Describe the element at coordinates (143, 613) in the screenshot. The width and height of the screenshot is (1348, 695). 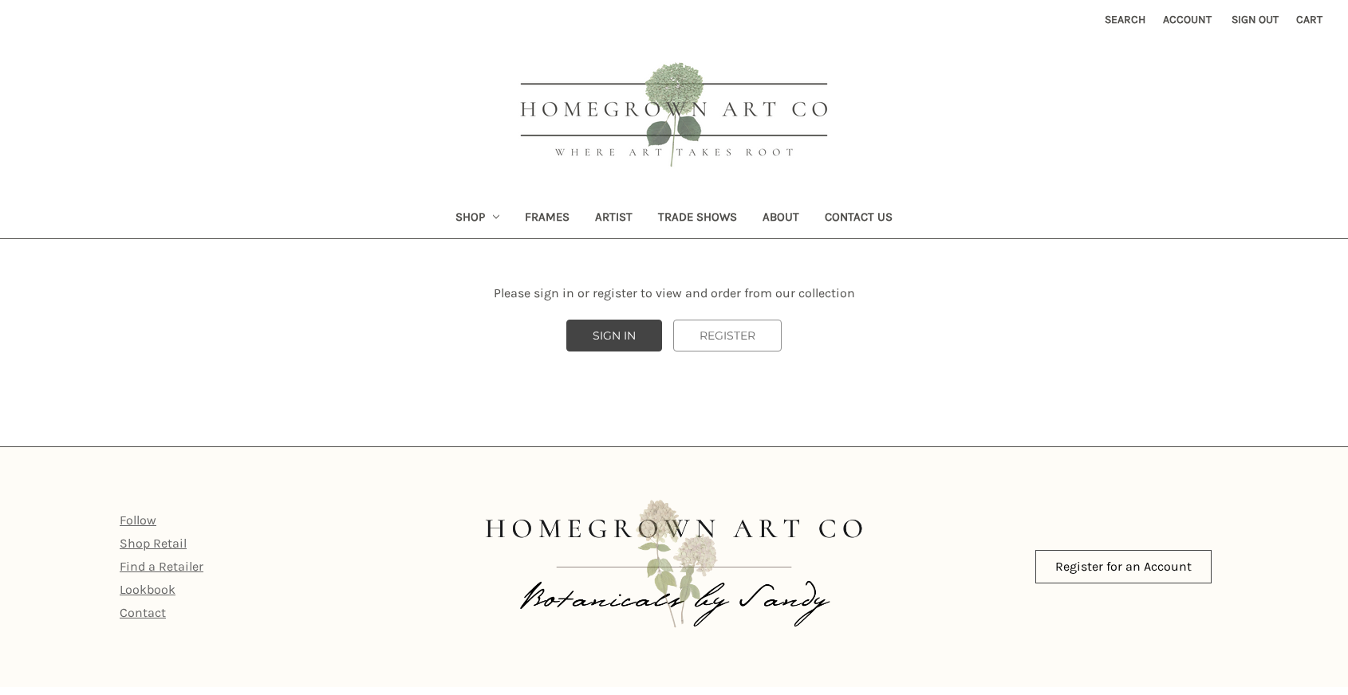
I see `a: Contact` at that location.